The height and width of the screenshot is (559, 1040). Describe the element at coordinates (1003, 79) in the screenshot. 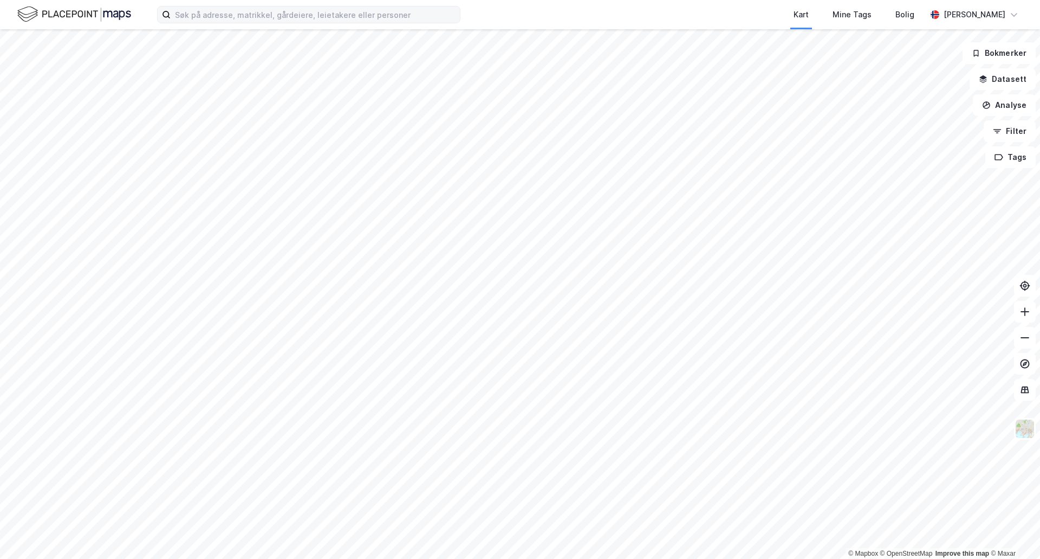

I see `button: Datasett` at that location.